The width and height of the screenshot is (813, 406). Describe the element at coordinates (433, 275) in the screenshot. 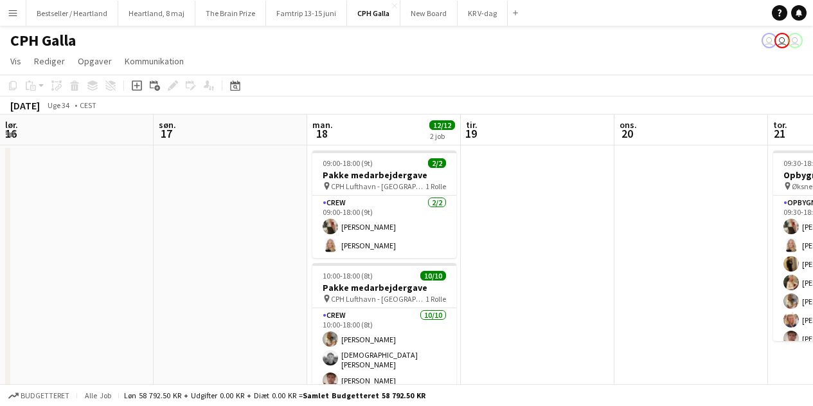

I see `span: 10/10` at that location.